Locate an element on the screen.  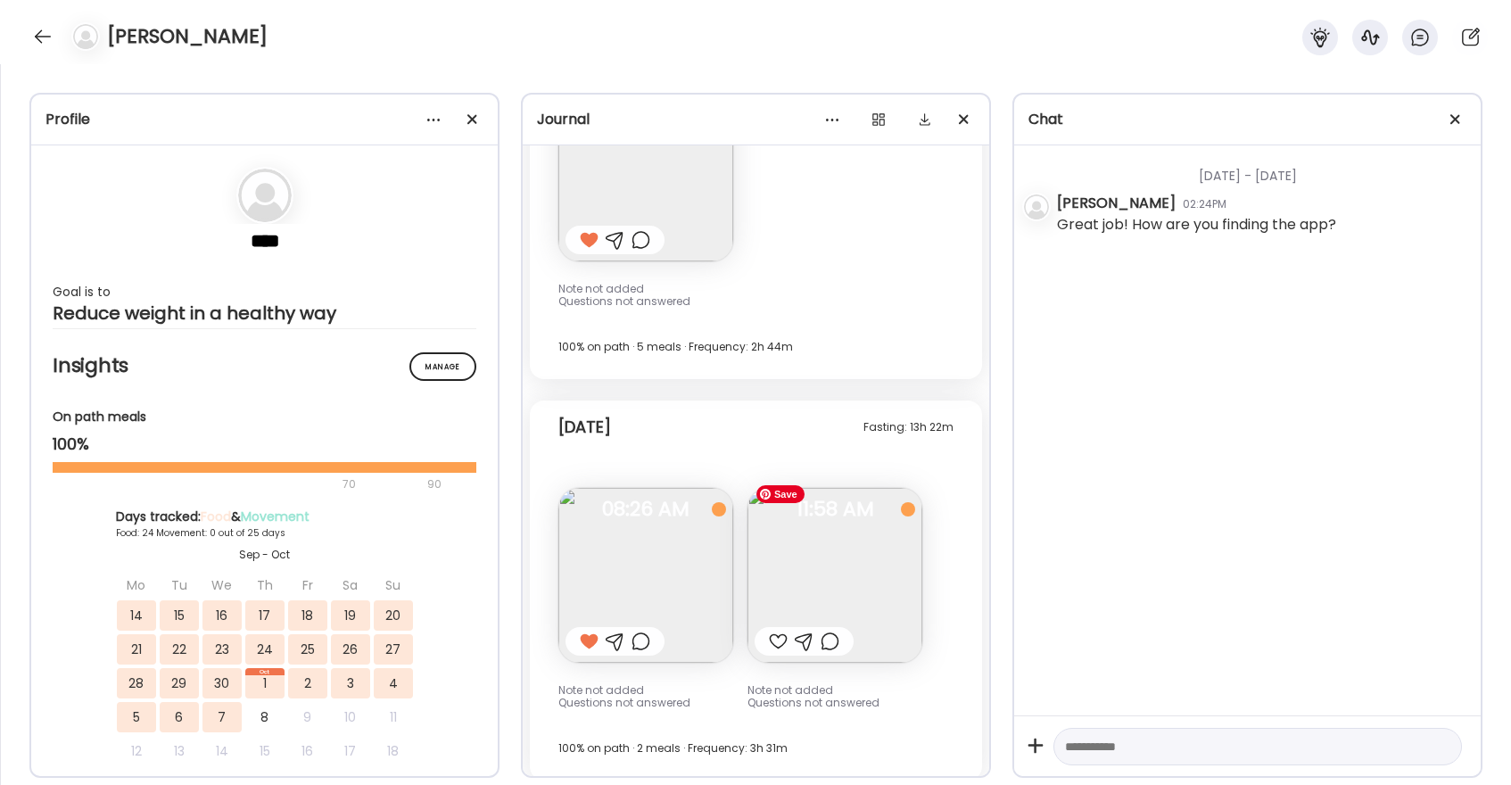
div: Sa is located at coordinates (351, 585).